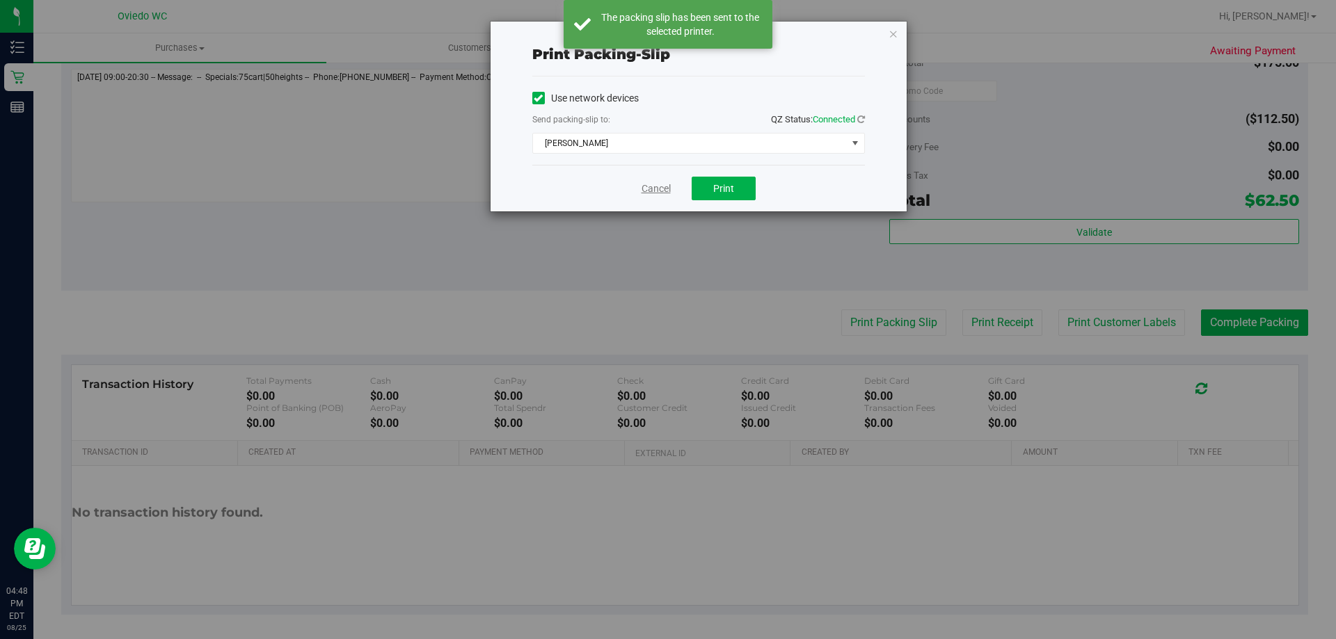  I want to click on div: The packing slip has been sent to the selected printer., so click(680, 24).